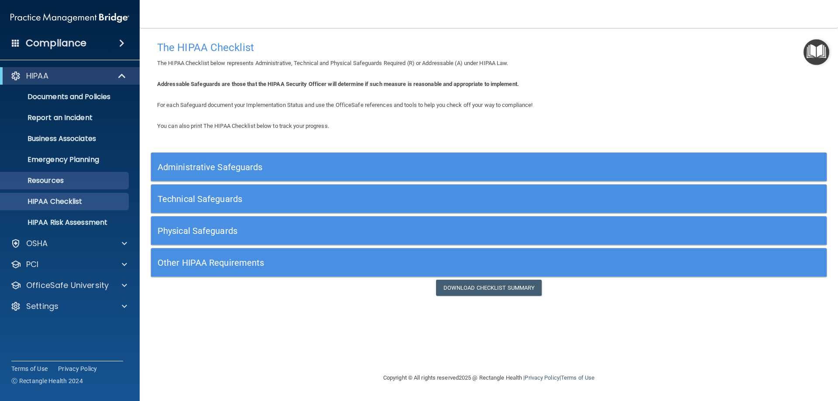 The width and height of the screenshot is (838, 401). I want to click on p: OfficeSafe University, so click(67, 285).